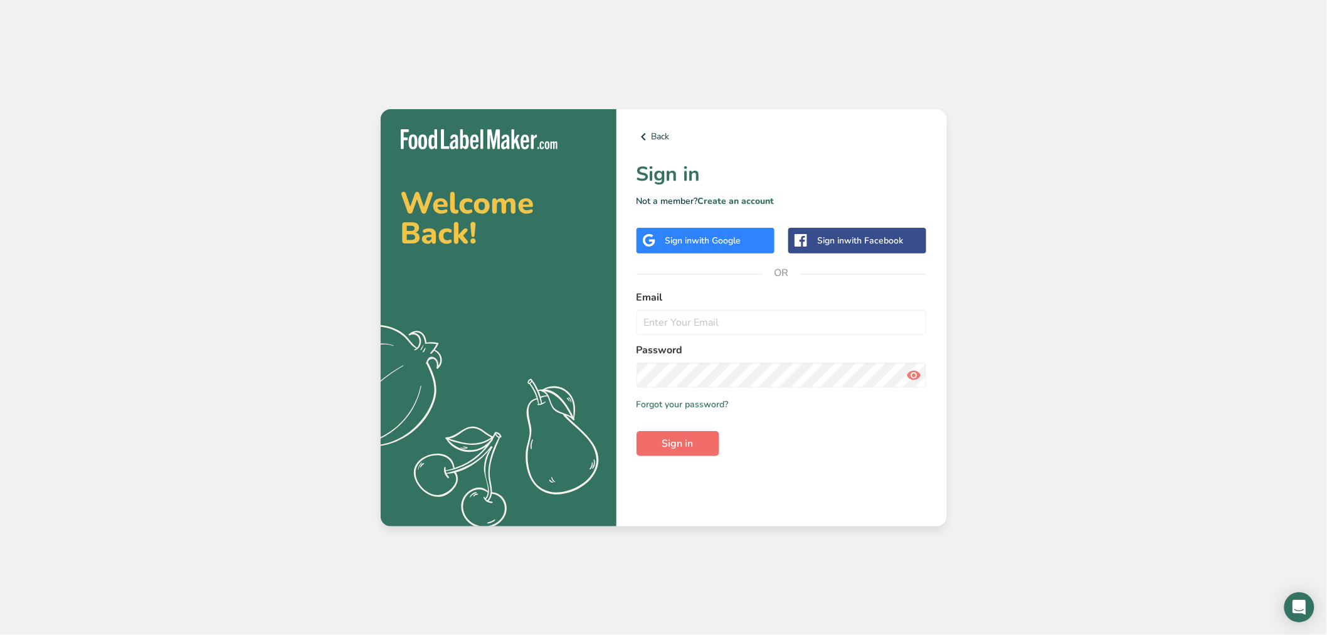 Image resolution: width=1327 pixels, height=635 pixels. I want to click on span: with Google, so click(717, 240).